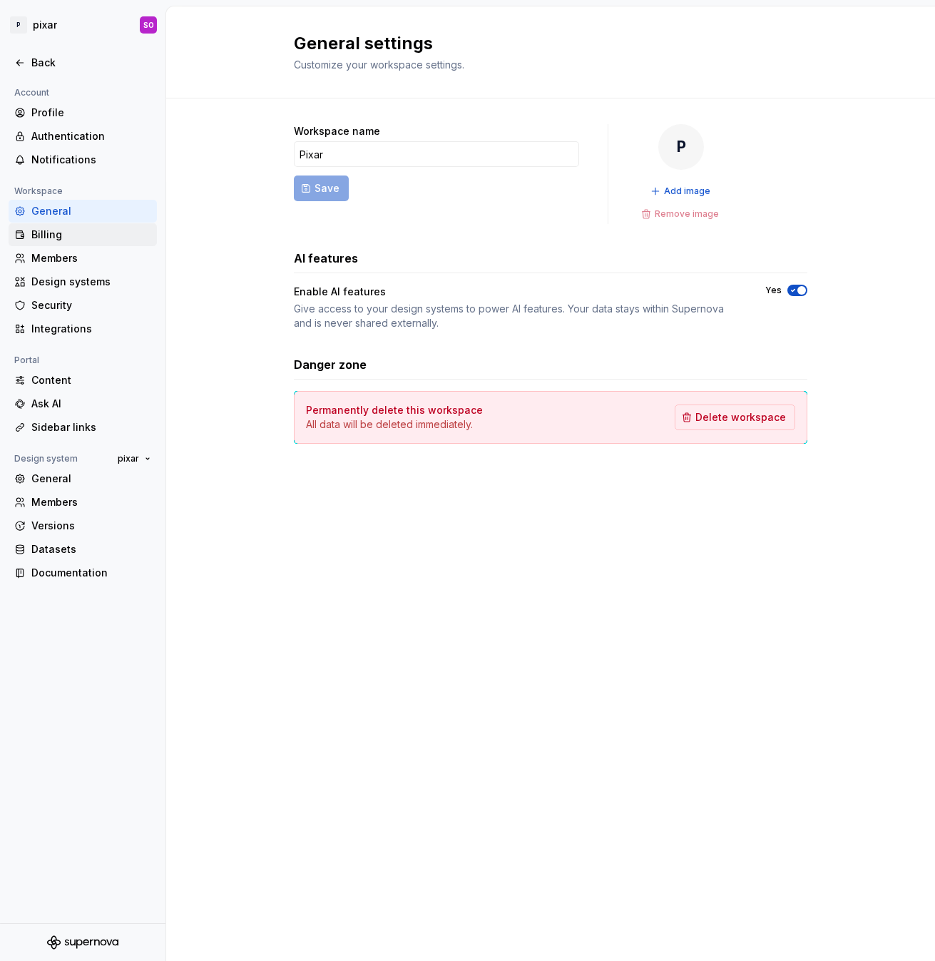 The height and width of the screenshot is (961, 935). What do you see at coordinates (83, 942) in the screenshot?
I see `svg: Supernova Logo` at bounding box center [83, 942].